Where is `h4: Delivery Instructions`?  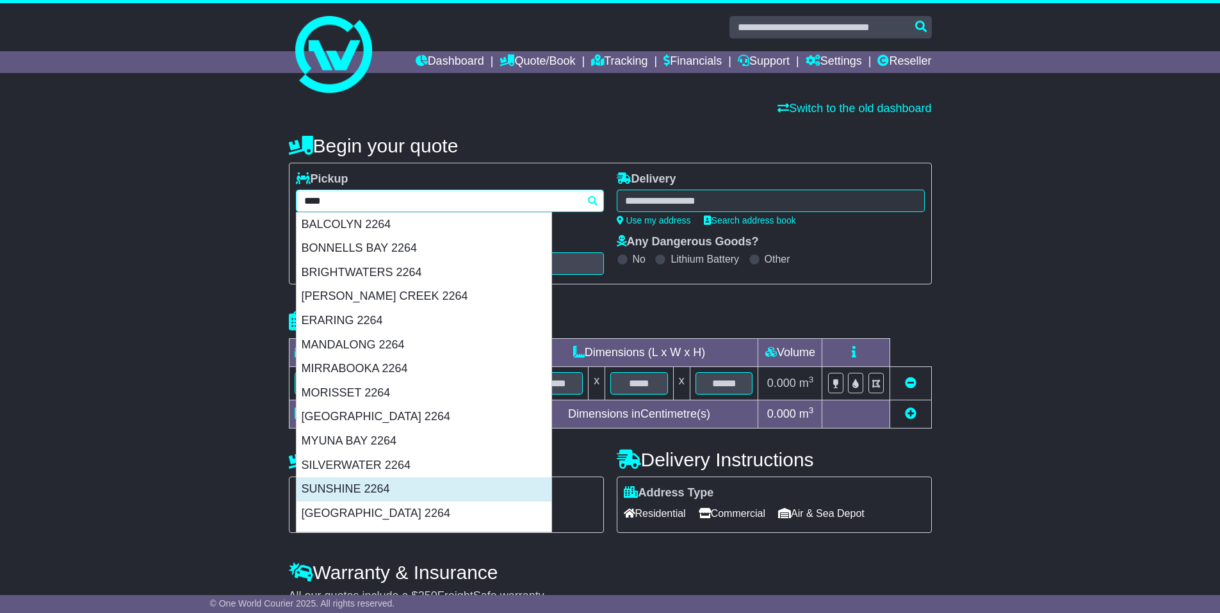 h4: Delivery Instructions is located at coordinates (774, 459).